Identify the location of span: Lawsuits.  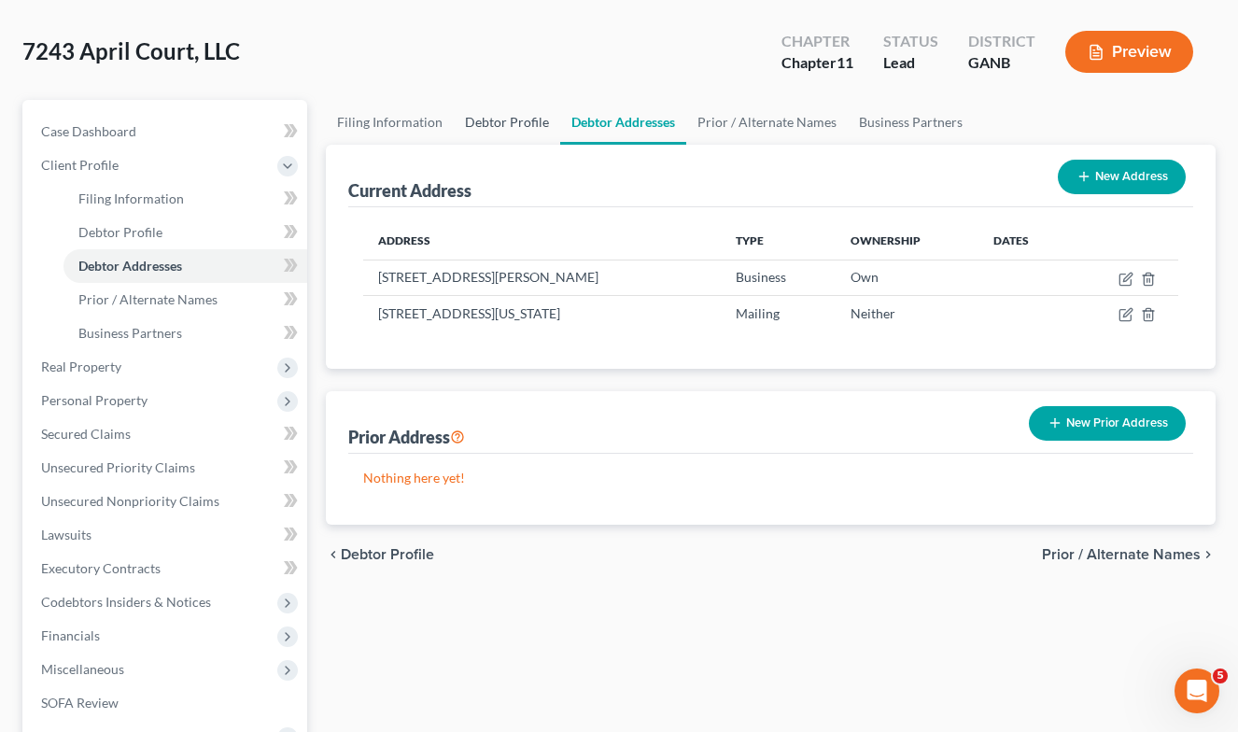
(66, 534).